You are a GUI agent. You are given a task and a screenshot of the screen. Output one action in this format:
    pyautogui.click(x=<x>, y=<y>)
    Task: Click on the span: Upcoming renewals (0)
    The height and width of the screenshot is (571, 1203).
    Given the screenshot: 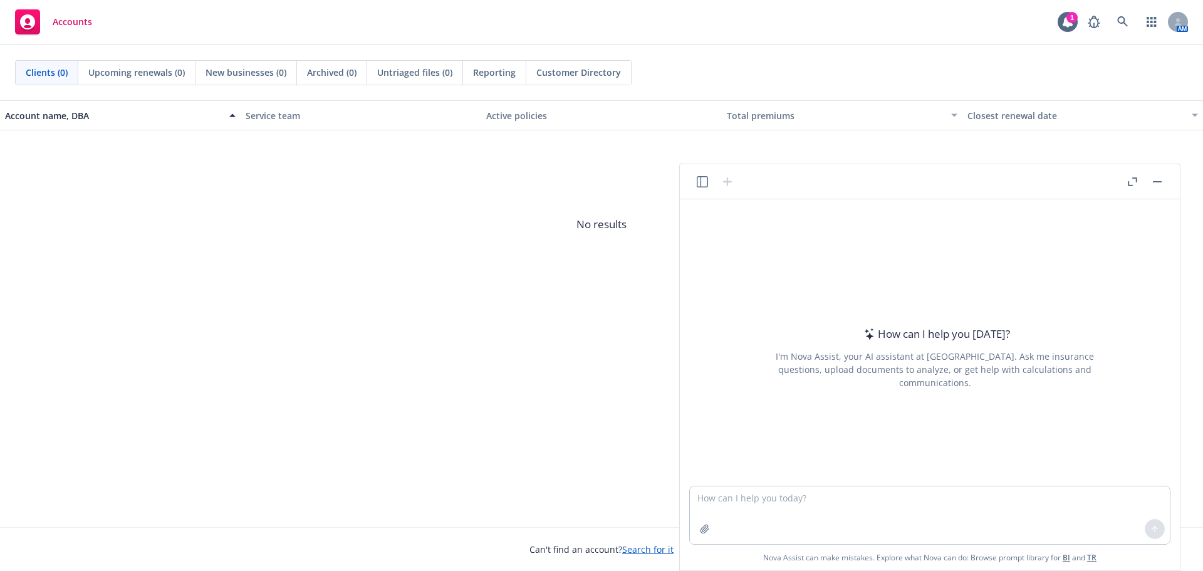 What is the action you would take?
    pyautogui.click(x=137, y=72)
    